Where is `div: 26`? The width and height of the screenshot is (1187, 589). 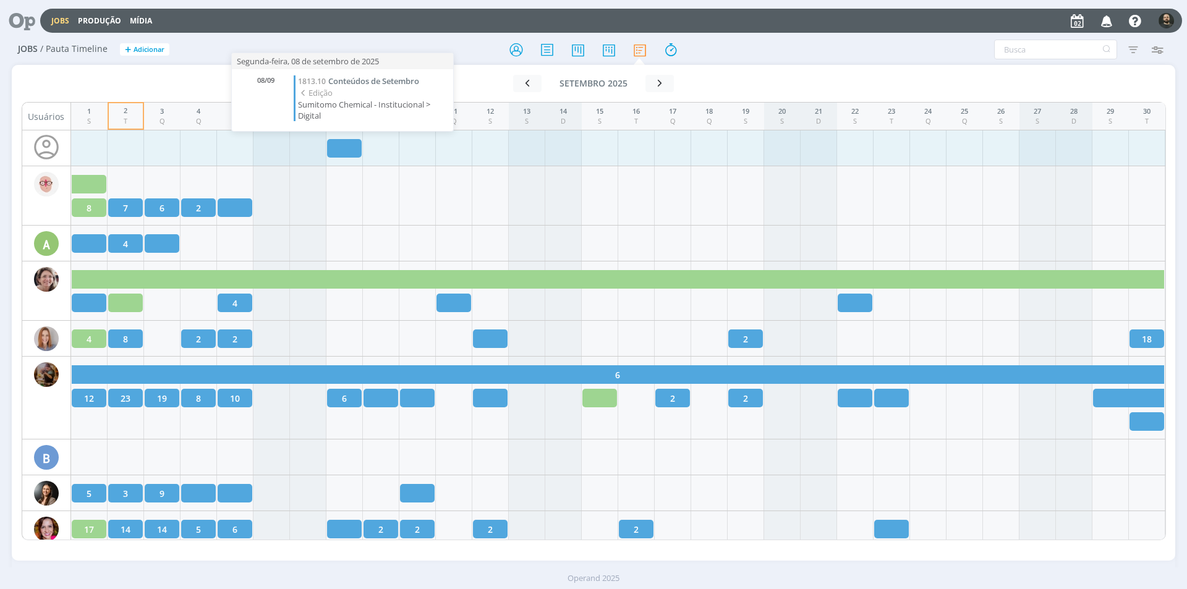 div: 26 is located at coordinates (1001, 111).